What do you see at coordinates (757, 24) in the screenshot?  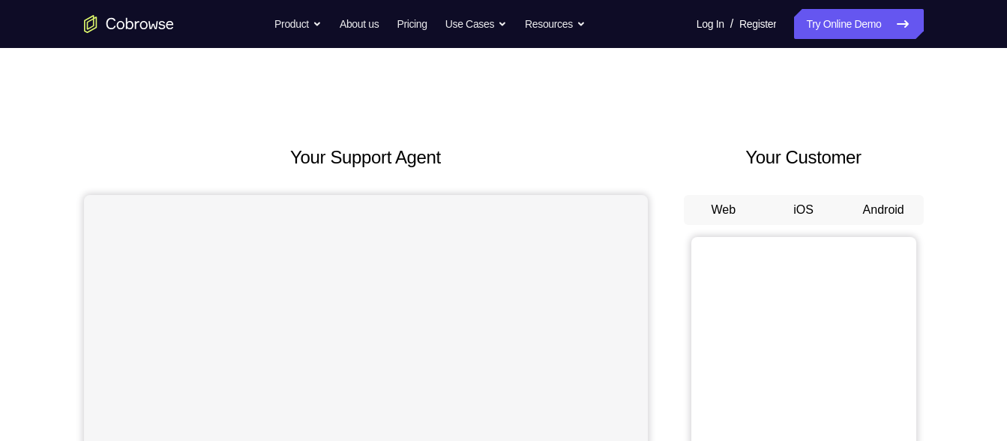 I see `a: Register` at bounding box center [757, 24].